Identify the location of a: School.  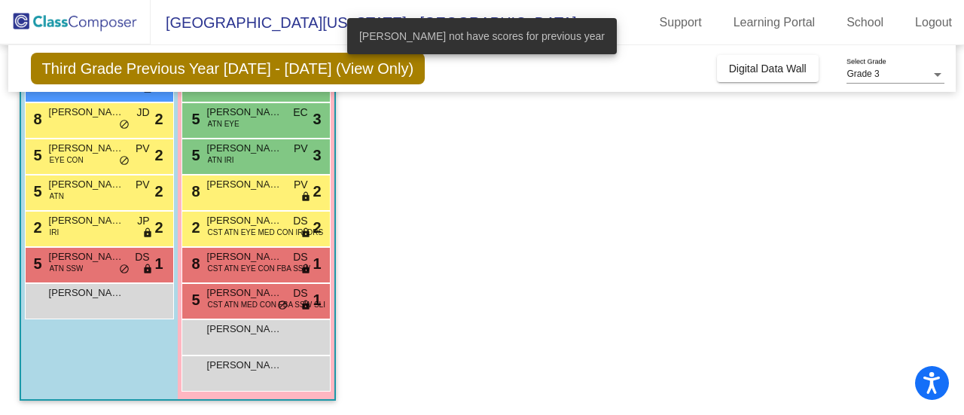
(865, 23).